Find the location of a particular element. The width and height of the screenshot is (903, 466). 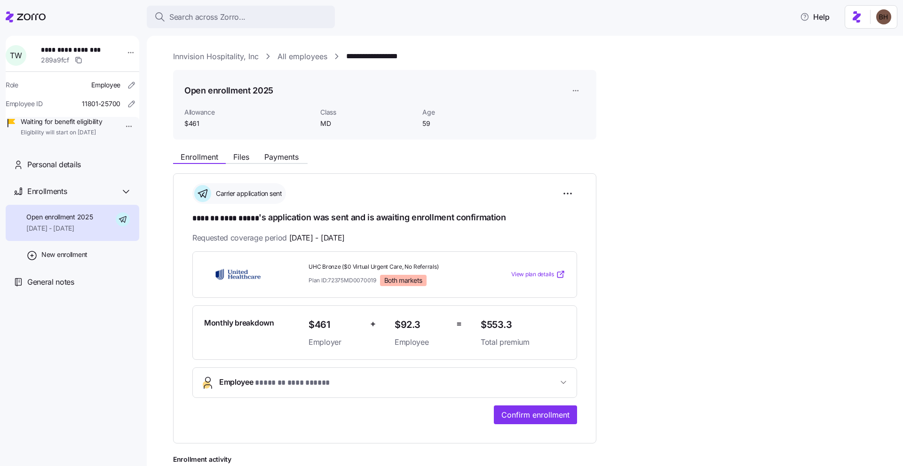

span: 59 is located at coordinates (469, 124).